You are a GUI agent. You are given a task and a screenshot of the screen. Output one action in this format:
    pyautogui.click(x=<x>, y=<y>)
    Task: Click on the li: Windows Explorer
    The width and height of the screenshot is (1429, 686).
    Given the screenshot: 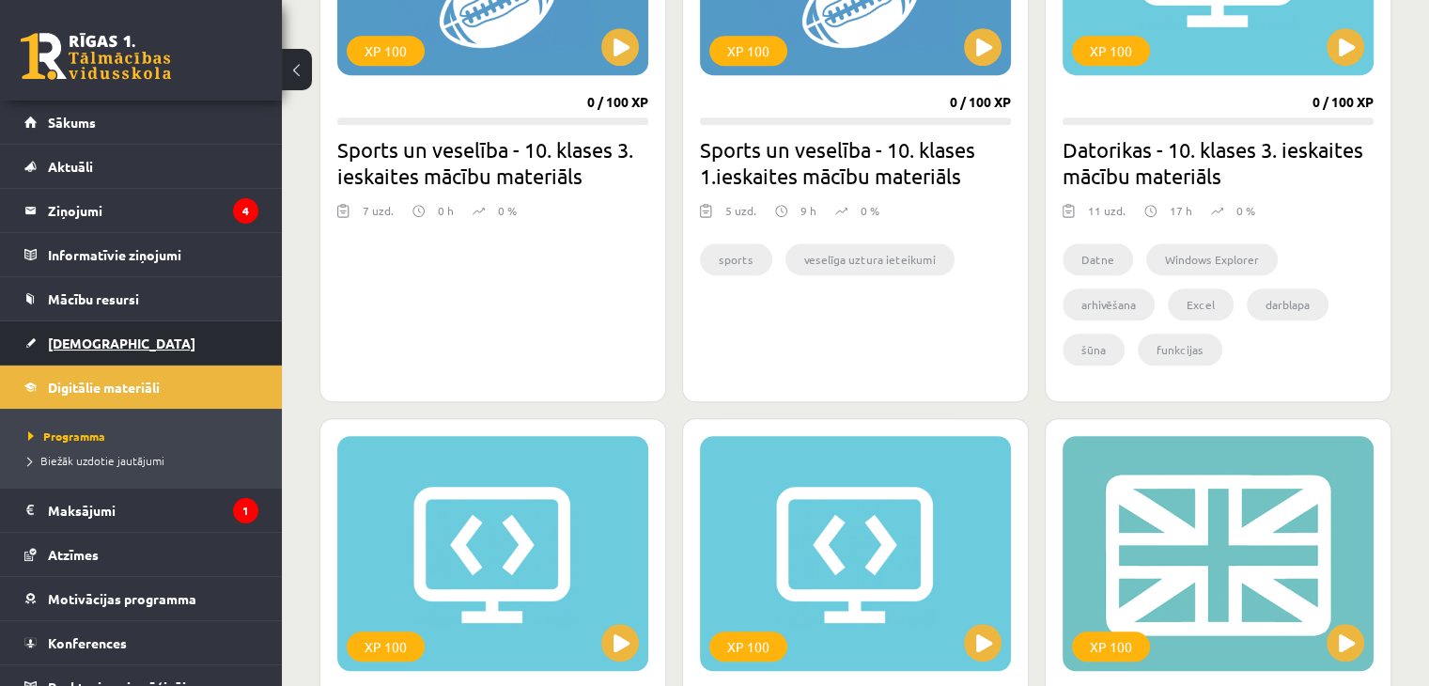 What is the action you would take?
    pyautogui.click(x=1212, y=259)
    